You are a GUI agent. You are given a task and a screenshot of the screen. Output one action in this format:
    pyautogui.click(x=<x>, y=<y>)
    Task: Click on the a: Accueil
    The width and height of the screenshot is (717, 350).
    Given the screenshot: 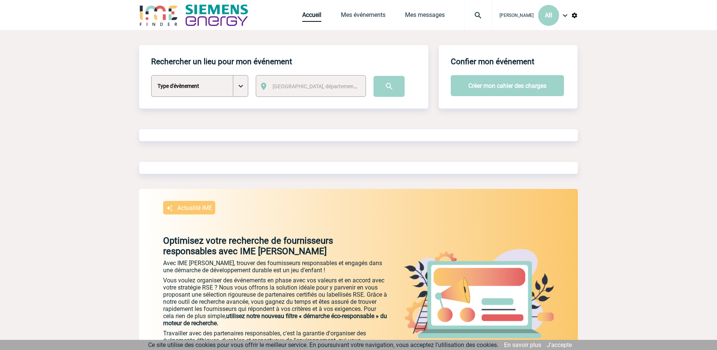 What is the action you would take?
    pyautogui.click(x=312, y=17)
    